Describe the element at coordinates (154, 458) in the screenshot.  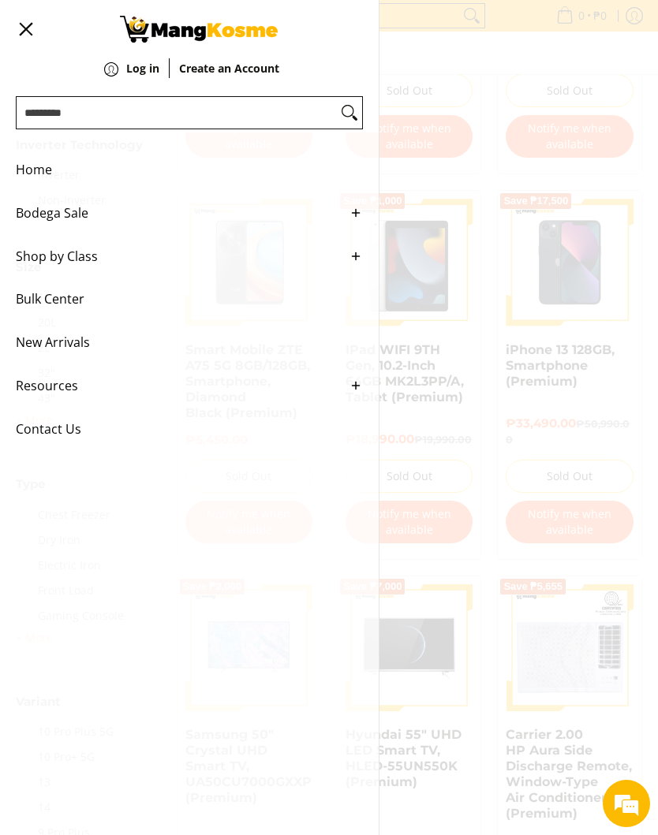
I see `textarea: Type your message and hit 'Enter'` at that location.